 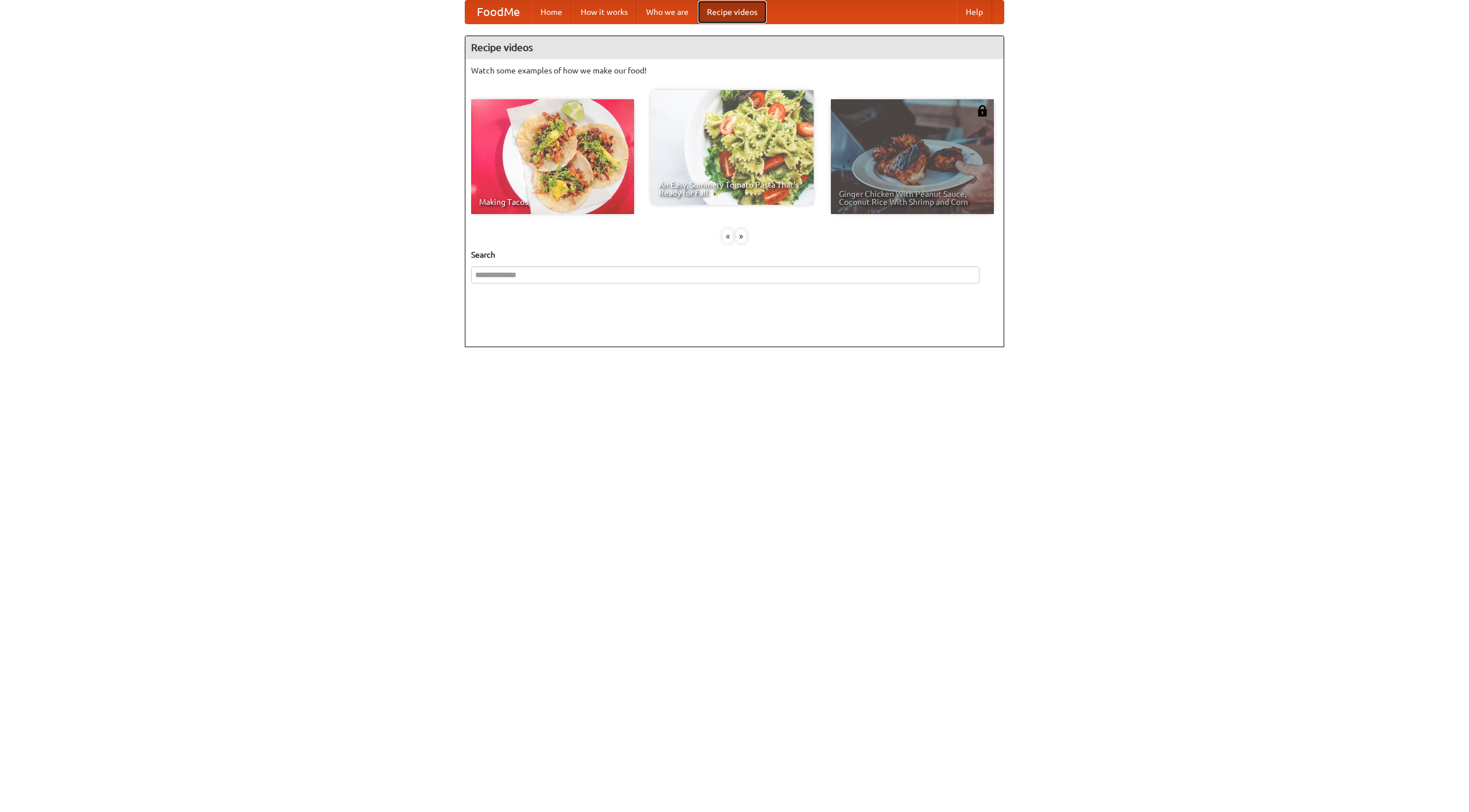 I want to click on img: 483408.png, so click(x=982, y=111).